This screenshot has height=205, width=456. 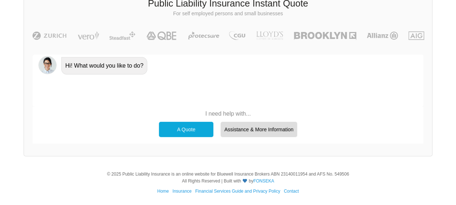 What do you see at coordinates (291, 191) in the screenshot?
I see `a: Contact` at bounding box center [291, 191].